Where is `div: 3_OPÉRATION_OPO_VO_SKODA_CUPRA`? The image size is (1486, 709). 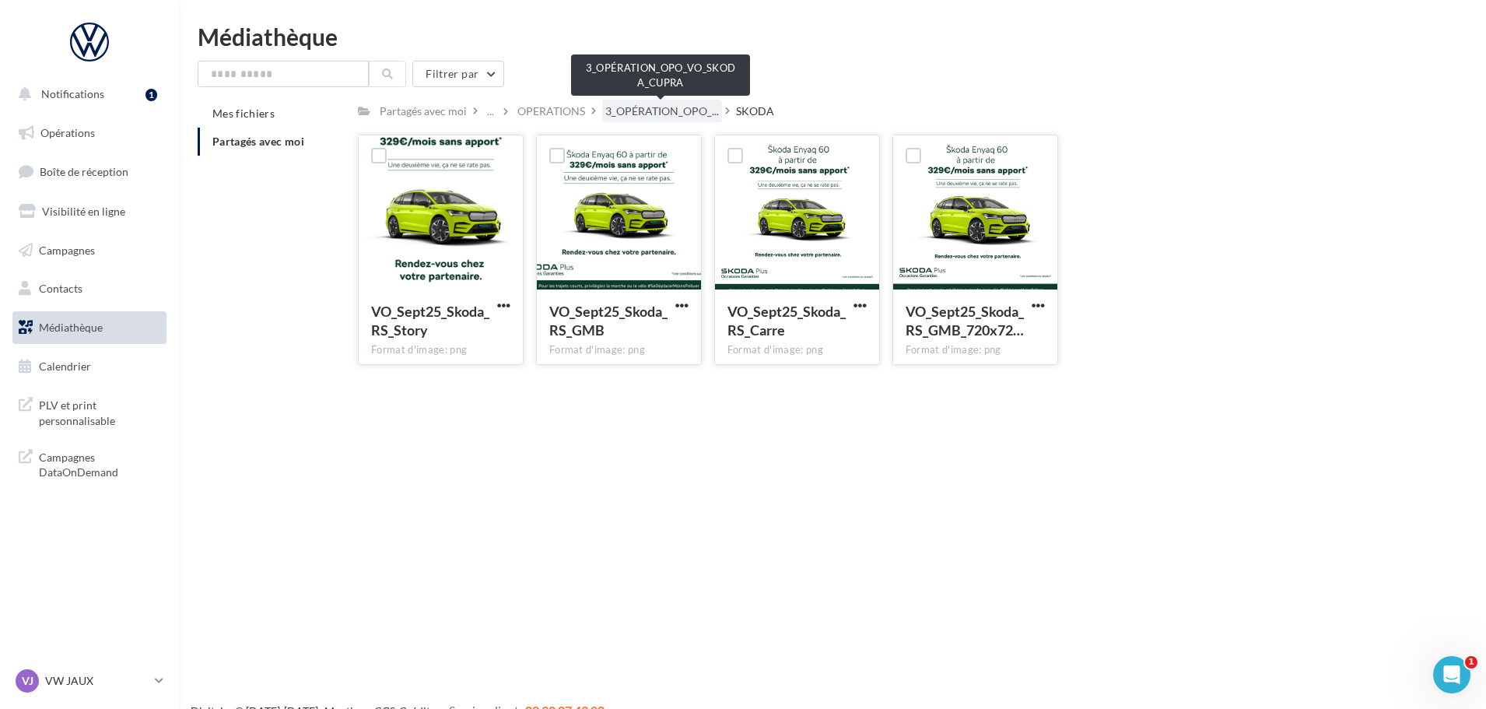
div: 3_OPÉRATION_OPO_VO_SKODA_CUPRA is located at coordinates (661, 75).